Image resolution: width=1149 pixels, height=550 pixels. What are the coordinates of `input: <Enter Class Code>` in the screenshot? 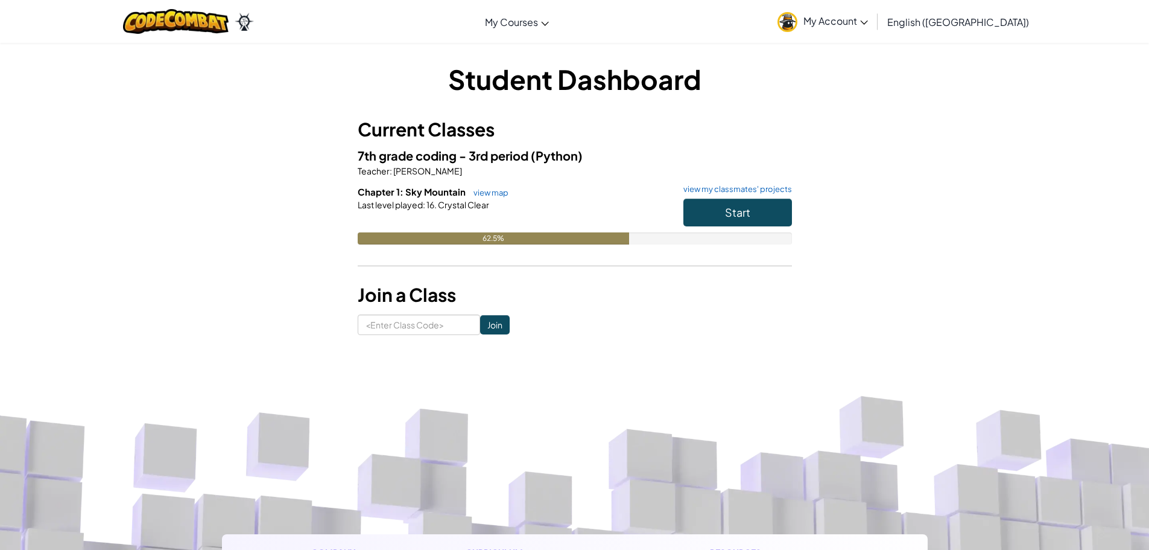 It's located at (419, 325).